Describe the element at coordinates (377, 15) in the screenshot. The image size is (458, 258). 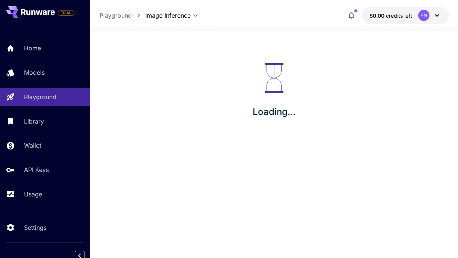
I see `span: $0.00` at that location.